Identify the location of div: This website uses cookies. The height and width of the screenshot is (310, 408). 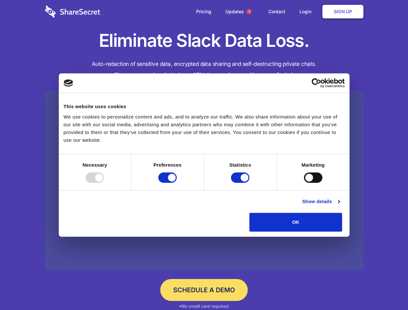
(204, 107).